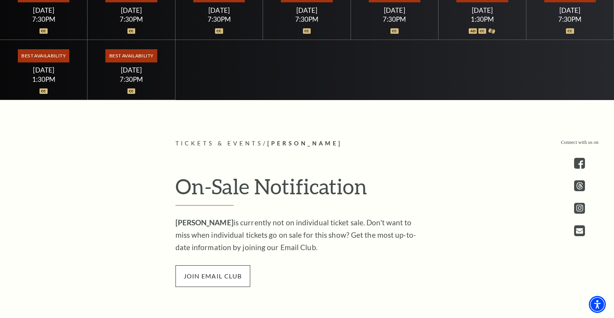  I want to click on span: Tickets & Events, so click(219, 143).